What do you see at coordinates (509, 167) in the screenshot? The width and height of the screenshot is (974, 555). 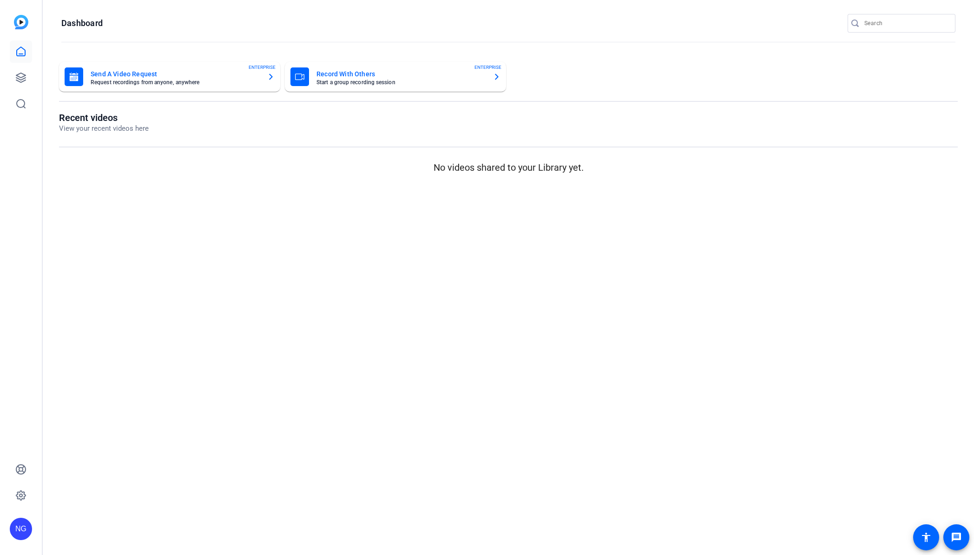 I see `p: No videos shared to your Library yet.` at bounding box center [509, 167].